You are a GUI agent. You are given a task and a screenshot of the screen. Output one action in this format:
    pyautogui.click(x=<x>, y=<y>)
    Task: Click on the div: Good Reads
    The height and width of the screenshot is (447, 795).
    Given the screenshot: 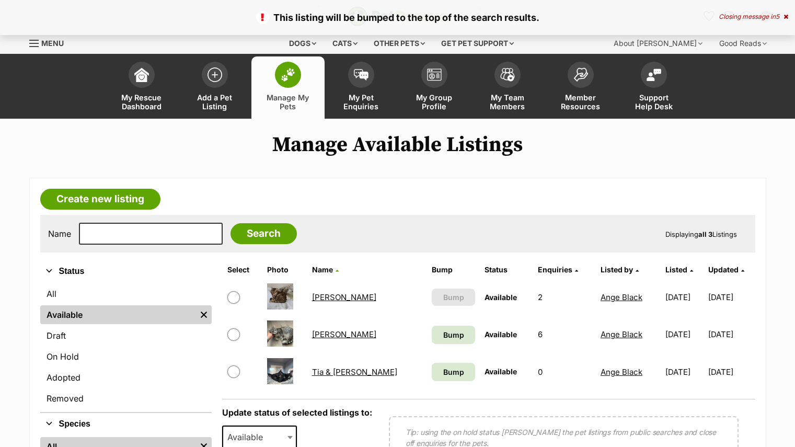 What is the action you would take?
    pyautogui.click(x=743, y=43)
    